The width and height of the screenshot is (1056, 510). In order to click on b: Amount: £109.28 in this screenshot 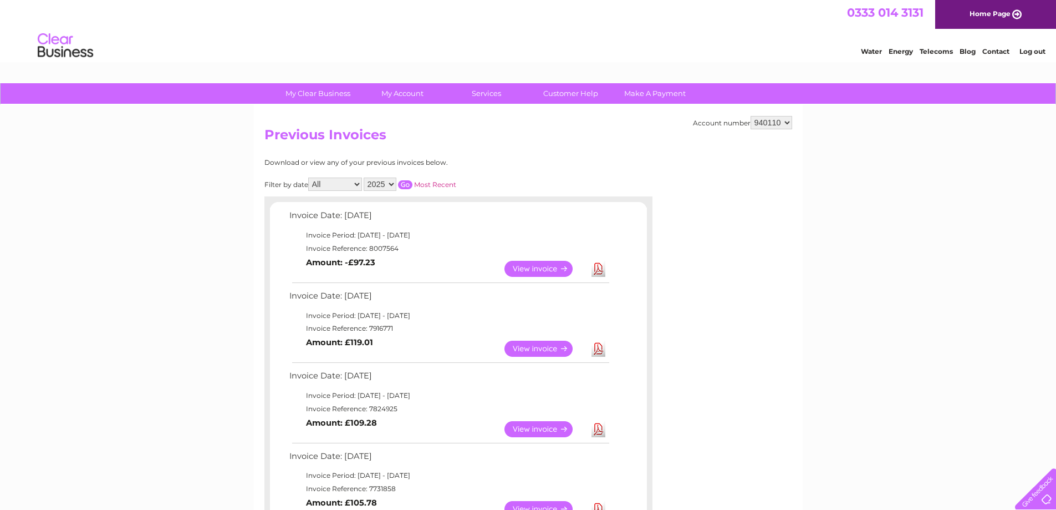, I will do `click(342, 423)`.